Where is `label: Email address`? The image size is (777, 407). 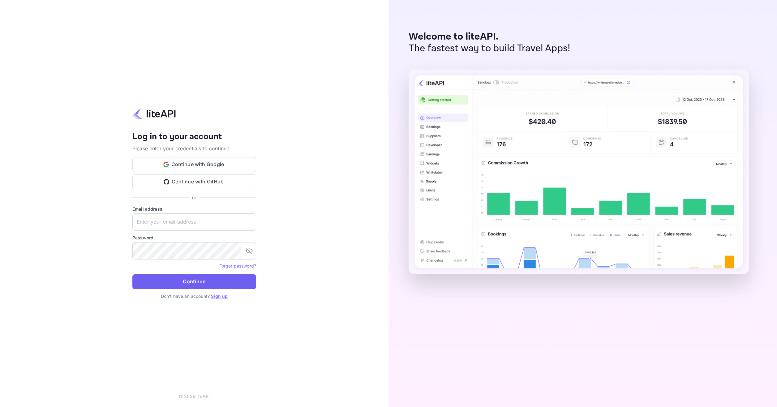 label: Email address is located at coordinates (194, 209).